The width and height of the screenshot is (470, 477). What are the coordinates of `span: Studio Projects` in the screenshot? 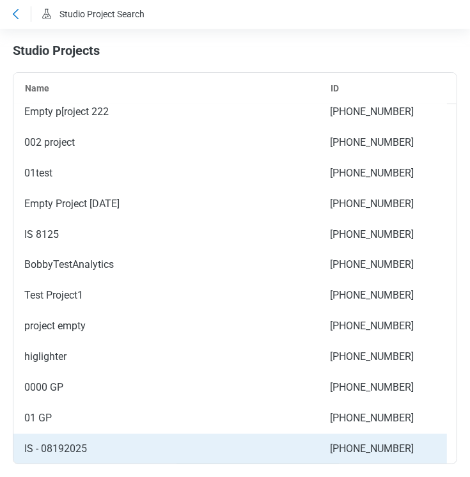 It's located at (56, 50).